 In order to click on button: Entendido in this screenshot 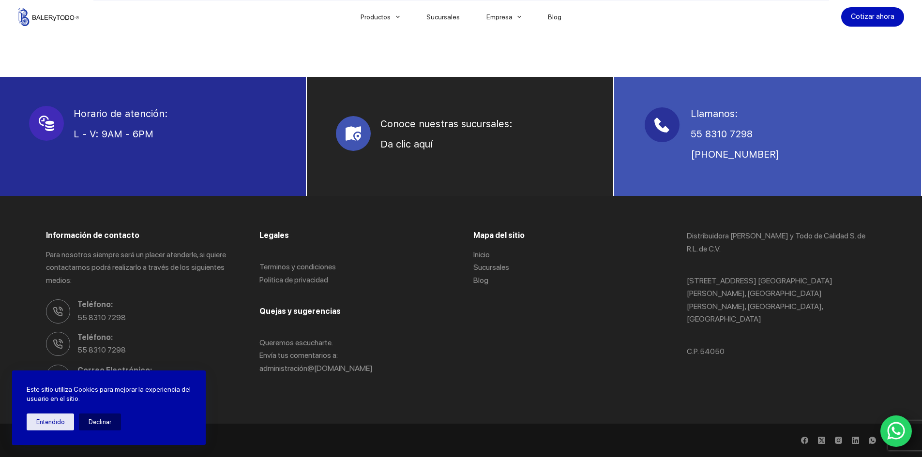, I will do `click(50, 422)`.